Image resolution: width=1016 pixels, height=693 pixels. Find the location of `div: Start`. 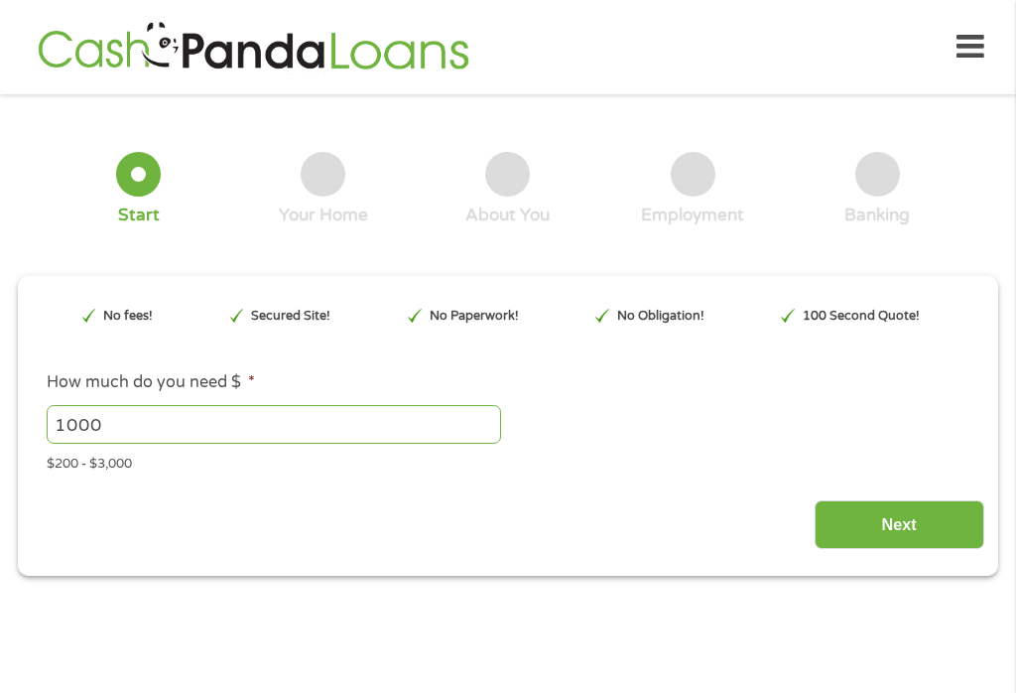

div: Start is located at coordinates (139, 215).